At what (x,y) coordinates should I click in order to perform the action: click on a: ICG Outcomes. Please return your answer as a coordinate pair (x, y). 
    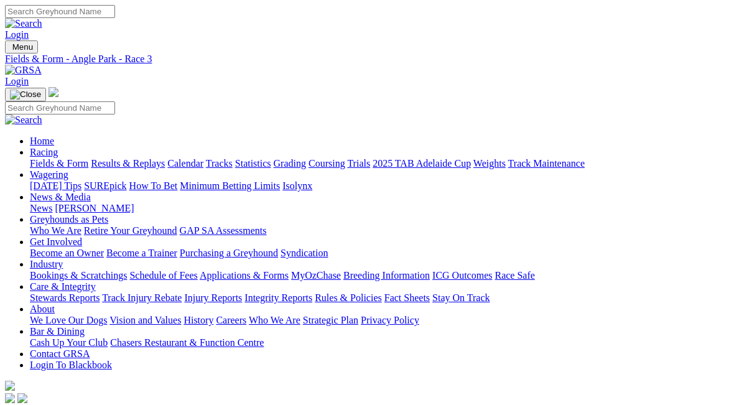
    Looking at the image, I should click on (462, 275).